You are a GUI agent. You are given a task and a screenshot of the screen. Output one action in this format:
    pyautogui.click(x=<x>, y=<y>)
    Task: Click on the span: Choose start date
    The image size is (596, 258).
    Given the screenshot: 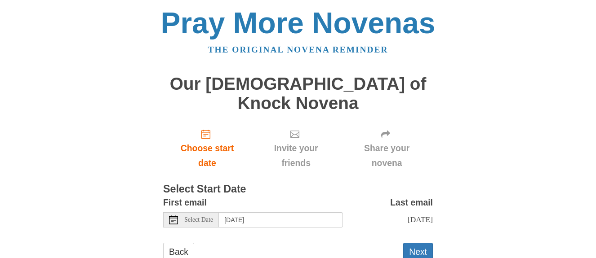 What is the action you would take?
    pyautogui.click(x=207, y=156)
    